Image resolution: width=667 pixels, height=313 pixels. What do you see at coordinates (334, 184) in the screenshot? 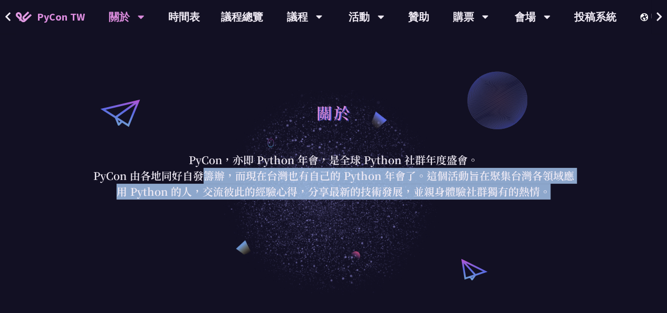
I see `p: PyCon 由各地同好自發籌辦，而現在台灣也有自己的 Python 年會了。這個活動旨在聚集台灣各領域應用 Python 的人，交流彼此的經驗心得，分享最新的技術發展，並親身體驗社群獨有的熱情。` at bounding box center [334, 184].